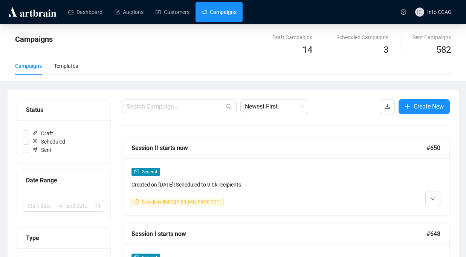 This screenshot has height=257, width=466. What do you see at coordinates (129, 12) in the screenshot?
I see `a: Auctions` at bounding box center [129, 12].